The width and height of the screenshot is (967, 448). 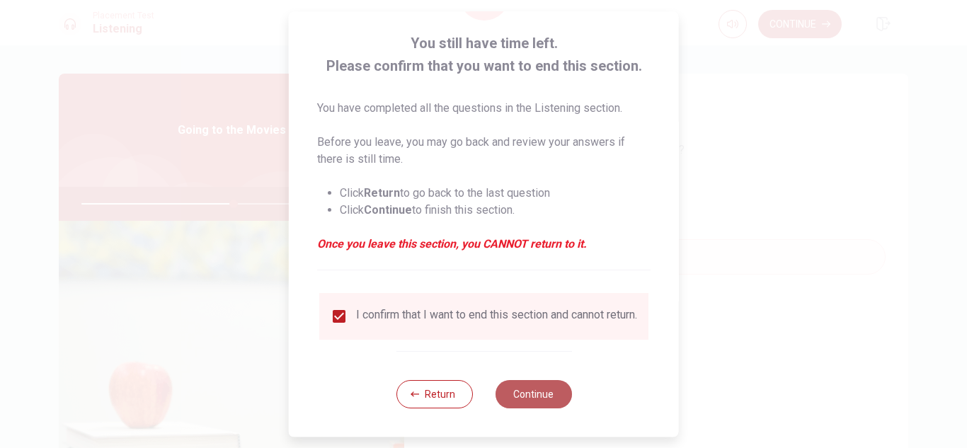 I want to click on strong: Continue, so click(x=388, y=210).